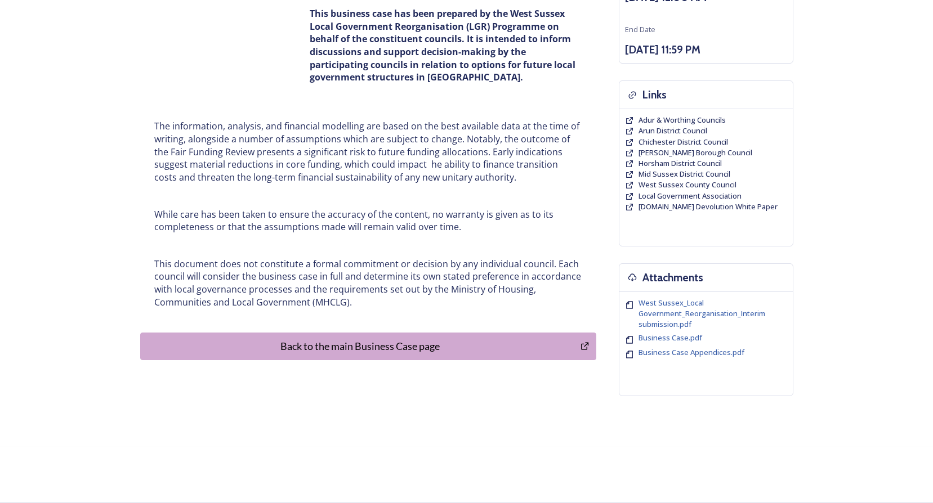 Image resolution: width=933 pixels, height=503 pixels. What do you see at coordinates (684, 174) in the screenshot?
I see `a: Mid Sussex District Council` at bounding box center [684, 174].